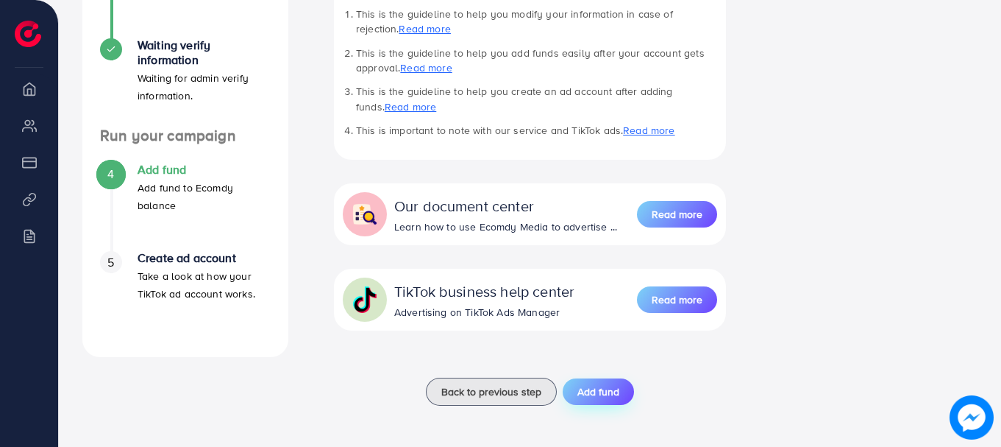 This screenshot has width=1001, height=447. Describe the element at coordinates (28, 34) in the screenshot. I see `a: logo` at that location.